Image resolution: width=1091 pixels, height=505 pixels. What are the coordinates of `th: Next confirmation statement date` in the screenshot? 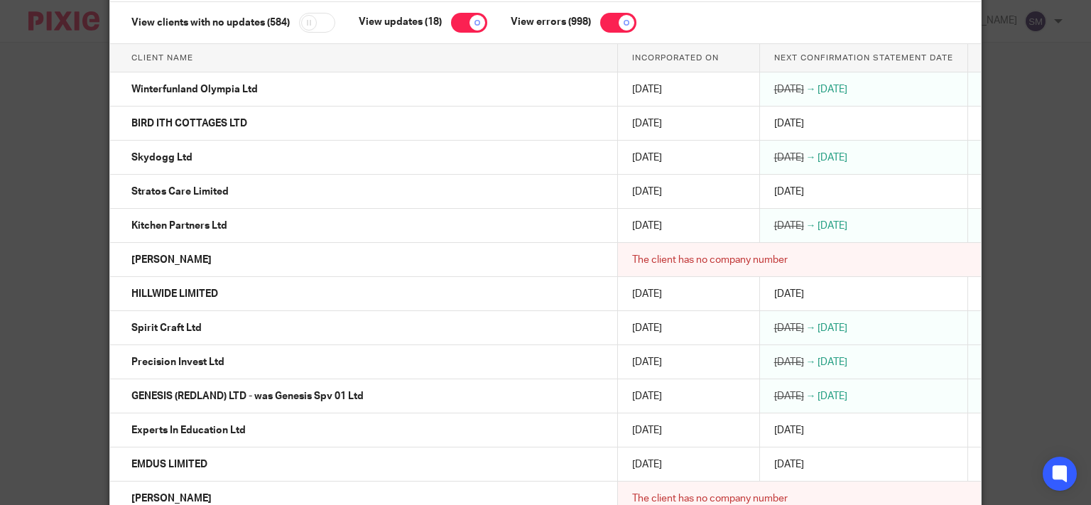 It's located at (863, 58).